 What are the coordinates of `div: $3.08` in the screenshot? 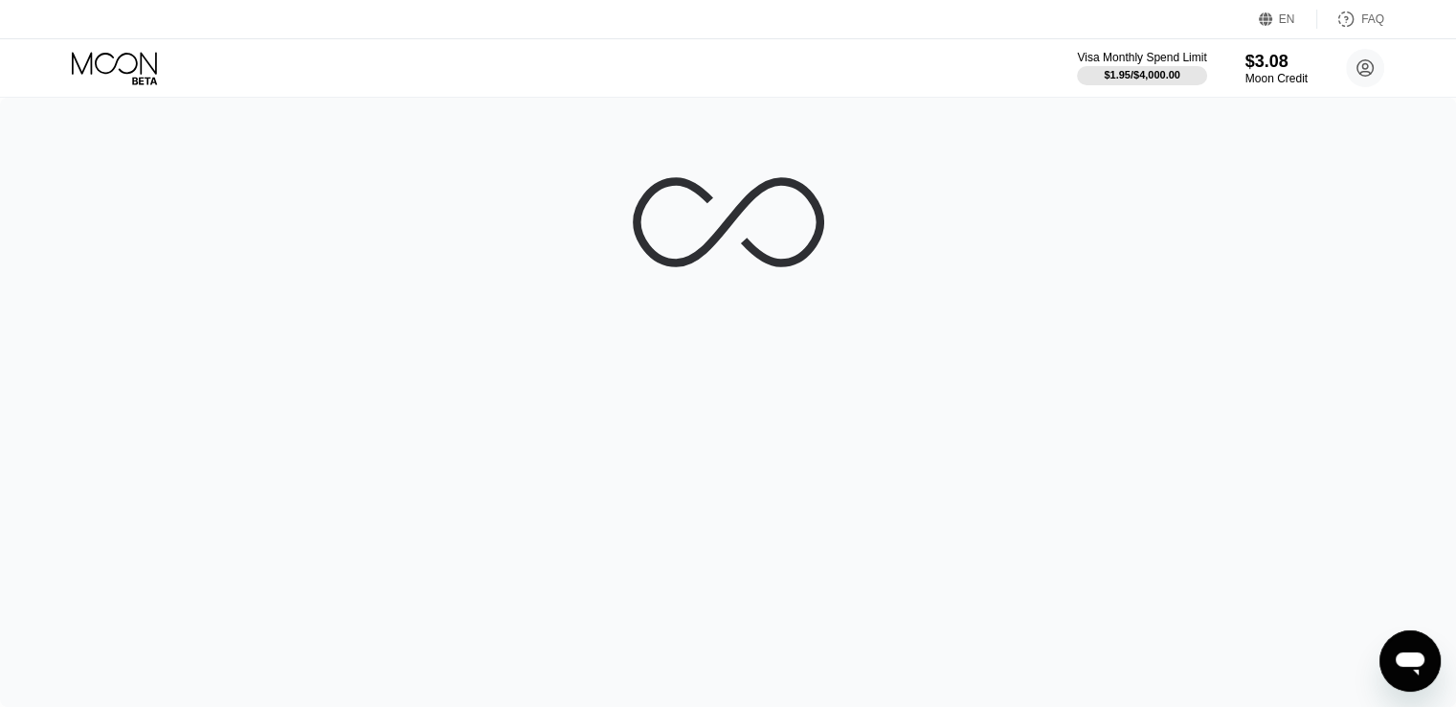 It's located at (1276, 61).